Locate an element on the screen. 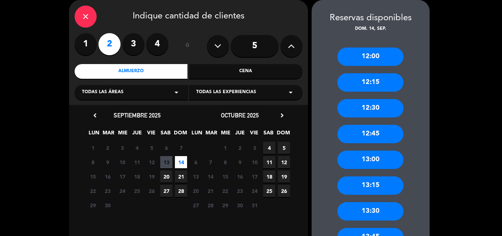 The image size is (502, 236). div: 12:15 is located at coordinates (370, 82).